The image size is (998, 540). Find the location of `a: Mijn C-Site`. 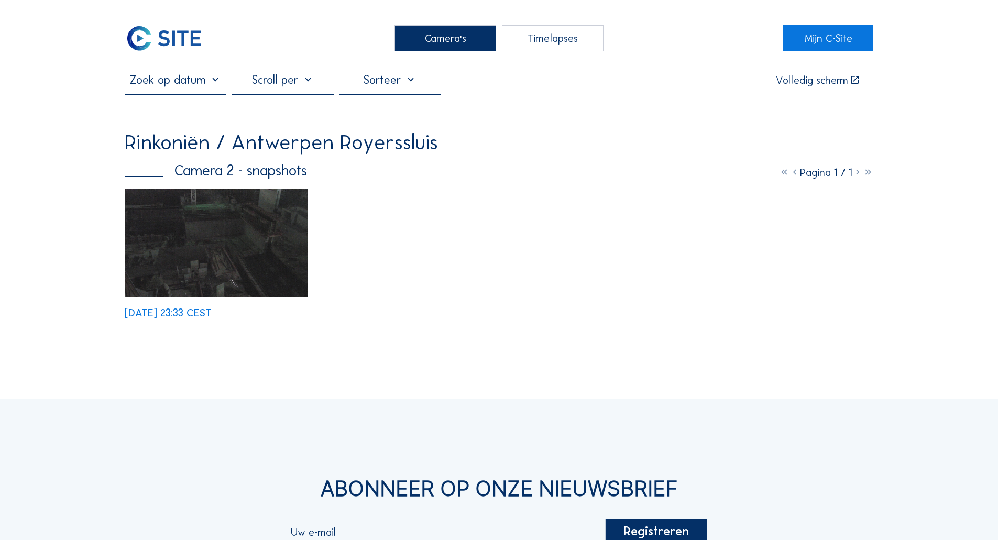

a: Mijn C-Site is located at coordinates (828, 38).